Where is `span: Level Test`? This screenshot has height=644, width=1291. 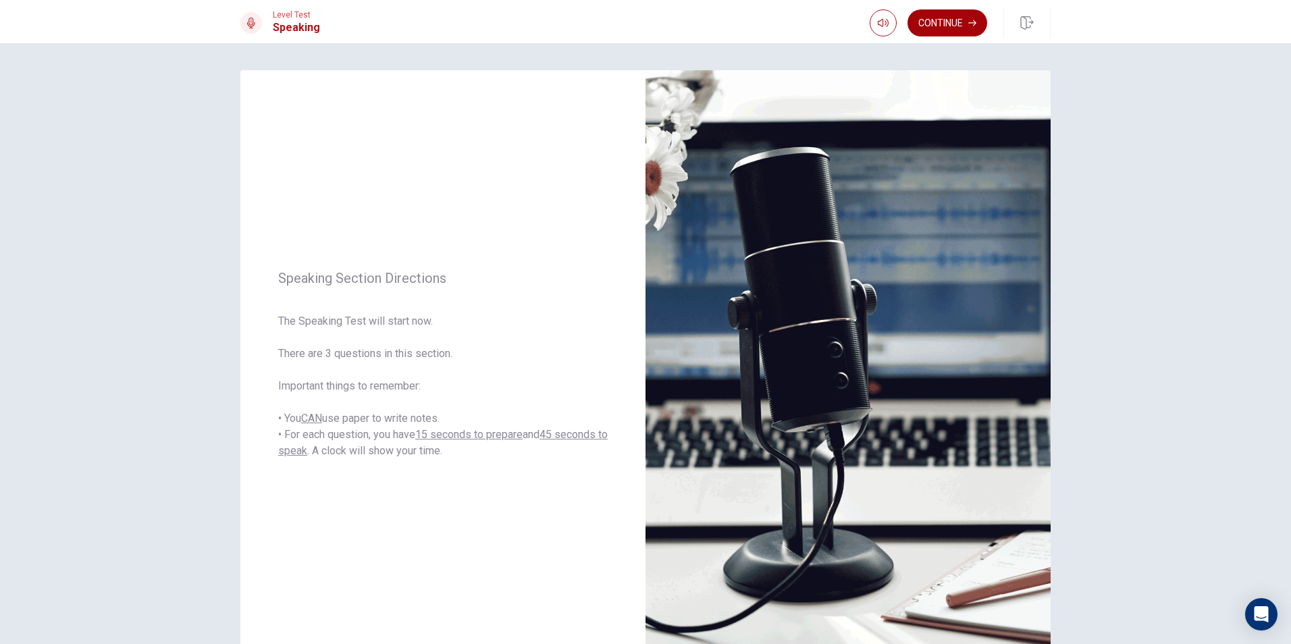 span: Level Test is located at coordinates (296, 15).